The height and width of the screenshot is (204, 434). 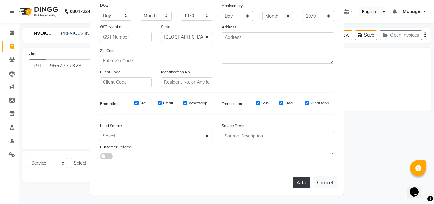 I want to click on label: Lead Source, so click(x=111, y=126).